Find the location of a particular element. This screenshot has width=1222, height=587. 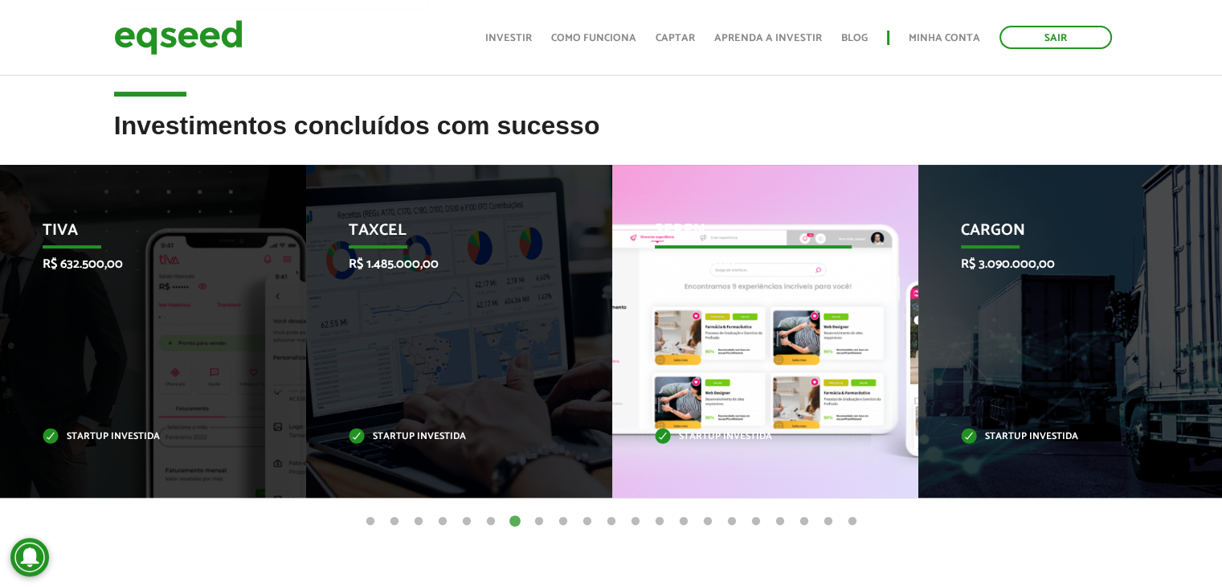

button: 17 of 21 is located at coordinates (756, 521).